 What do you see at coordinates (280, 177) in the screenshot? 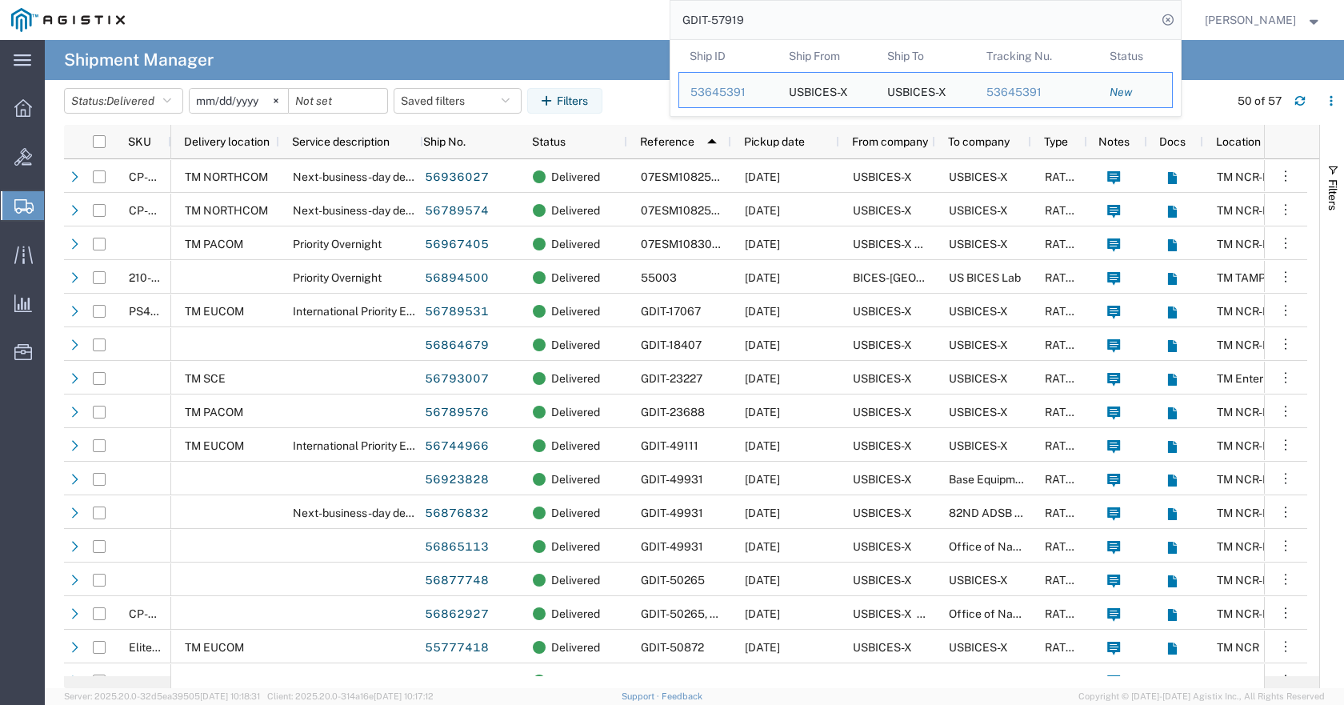
I see `span: CP-8851NR-K9++=,CP-8851NR-K9++=,CP-8851NR-K9++=` at bounding box center [280, 177].